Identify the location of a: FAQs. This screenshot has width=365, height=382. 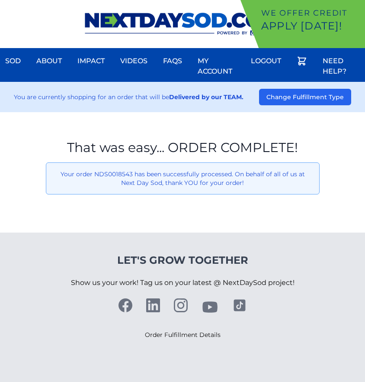
(173, 61).